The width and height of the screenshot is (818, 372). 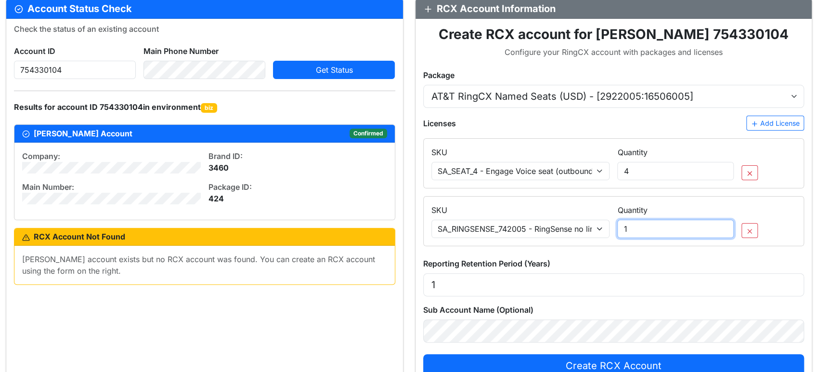 What do you see at coordinates (298, 168) in the screenshot?
I see `div: 3460` at bounding box center [298, 168].